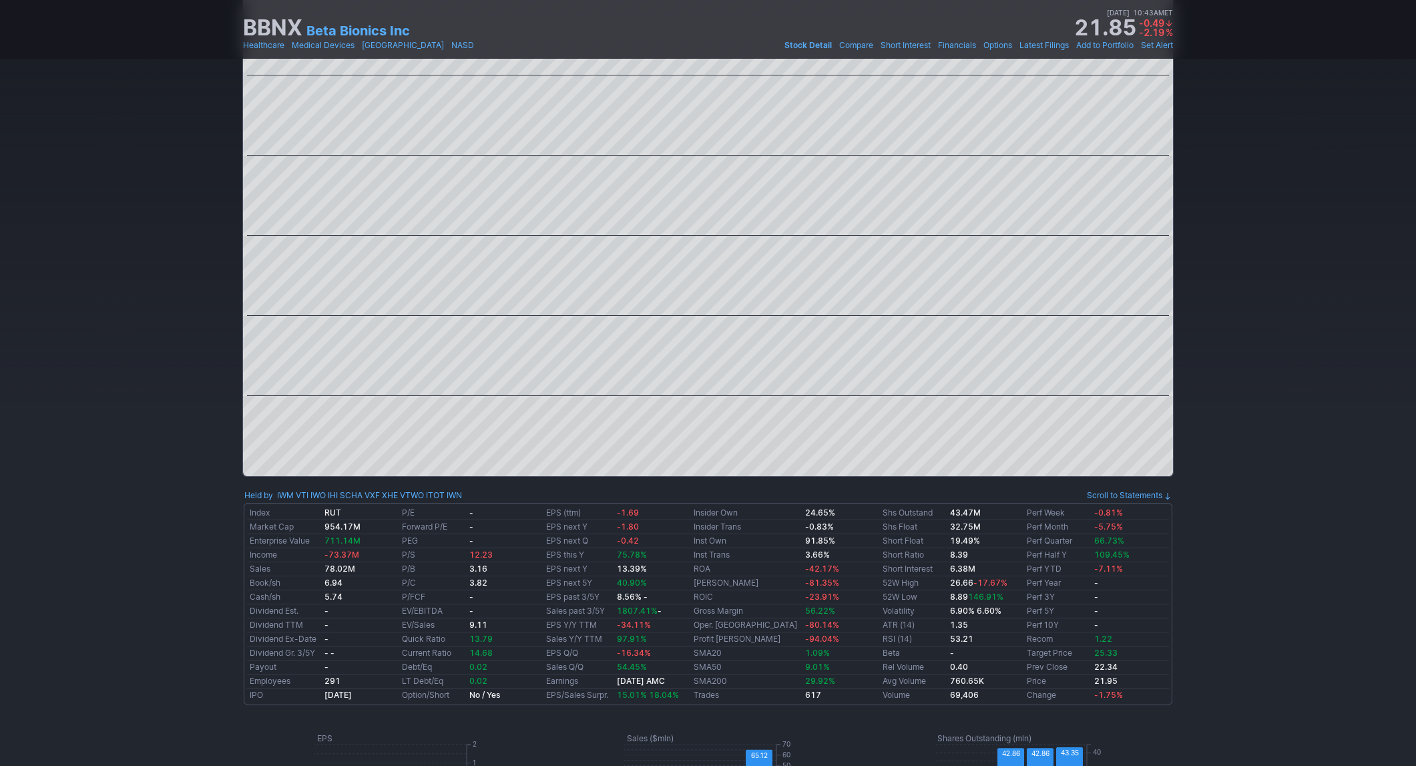 This screenshot has height=766, width=1416. Describe the element at coordinates (746, 597) in the screenshot. I see `td: ROIC` at that location.